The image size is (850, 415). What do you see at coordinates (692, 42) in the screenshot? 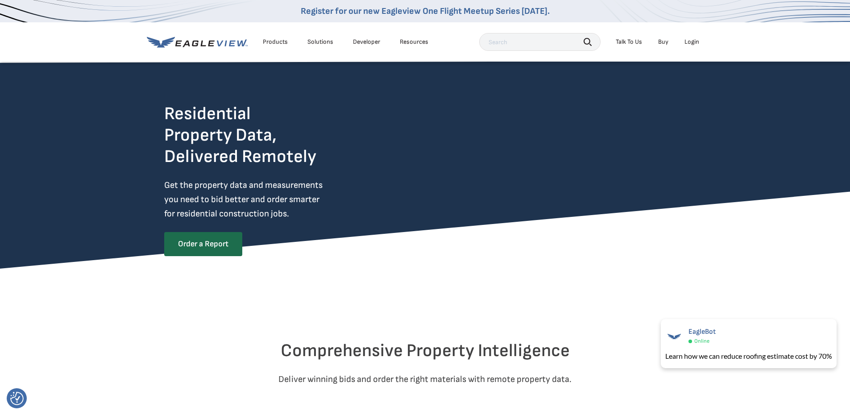
I see `div: Login` at bounding box center [692, 42].